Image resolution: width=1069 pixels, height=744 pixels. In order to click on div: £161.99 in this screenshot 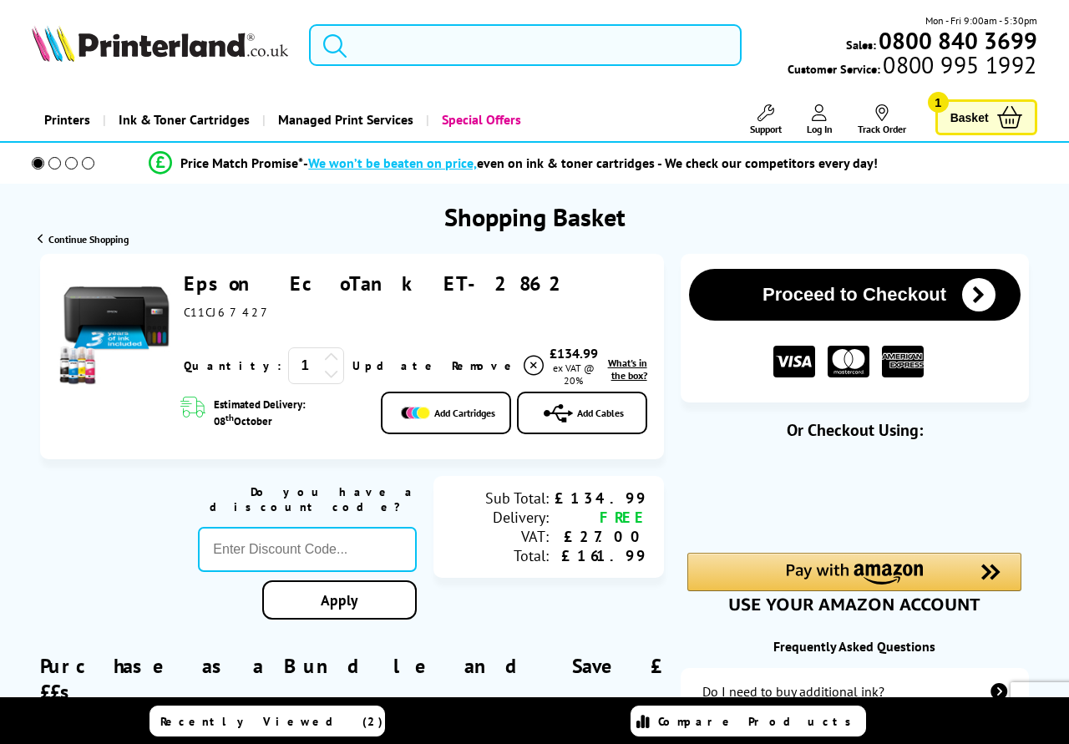, I will do `click(598, 556)`.